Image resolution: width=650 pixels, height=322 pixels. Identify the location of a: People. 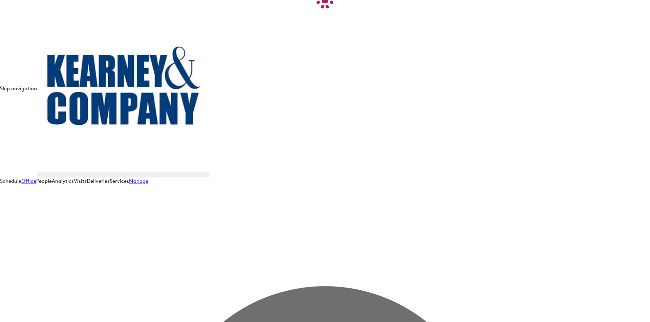
(44, 181).